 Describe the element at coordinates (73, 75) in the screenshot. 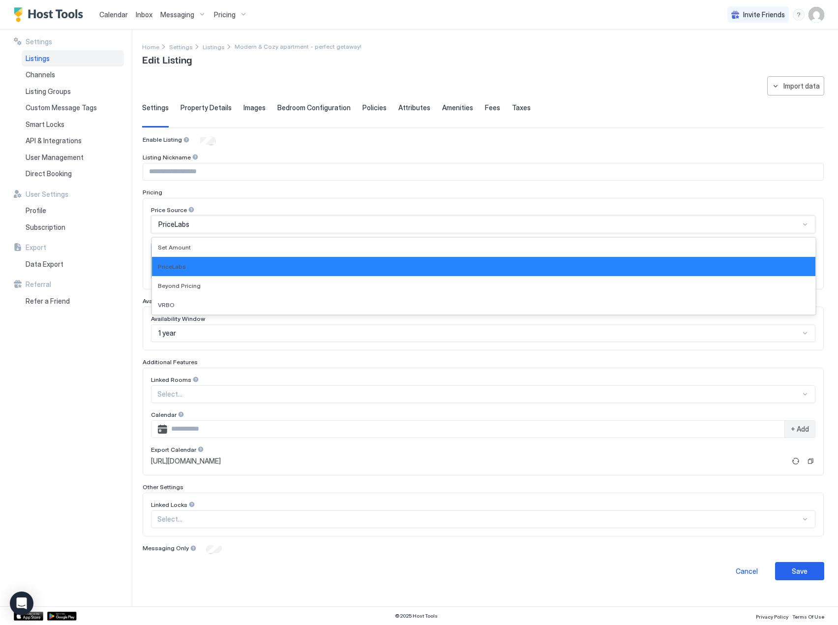

I see `a: Channels` at that location.